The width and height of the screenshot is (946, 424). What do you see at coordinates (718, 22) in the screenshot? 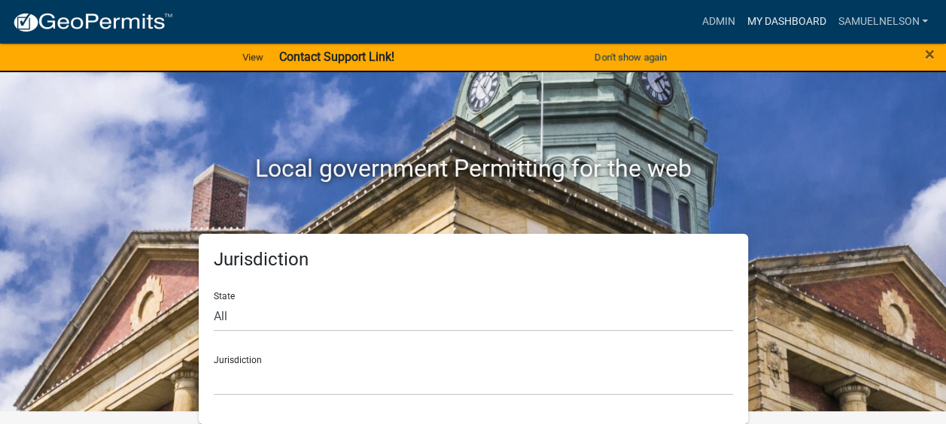
I see `a: Admin` at bounding box center [718, 22].